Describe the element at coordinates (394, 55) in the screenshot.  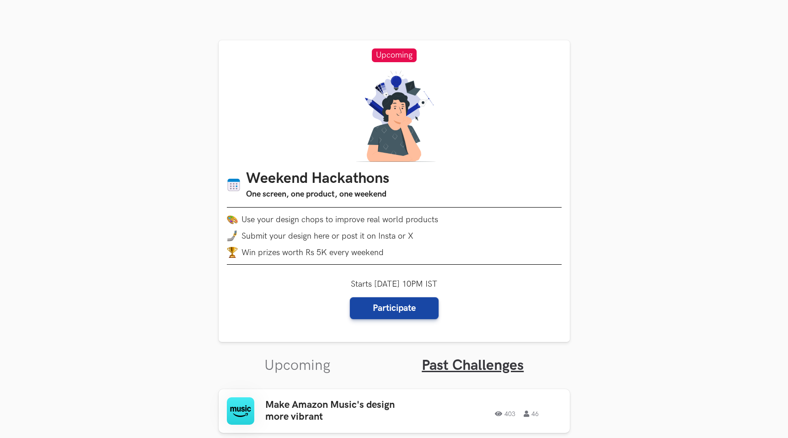
I see `span: Upcoming` at that location.